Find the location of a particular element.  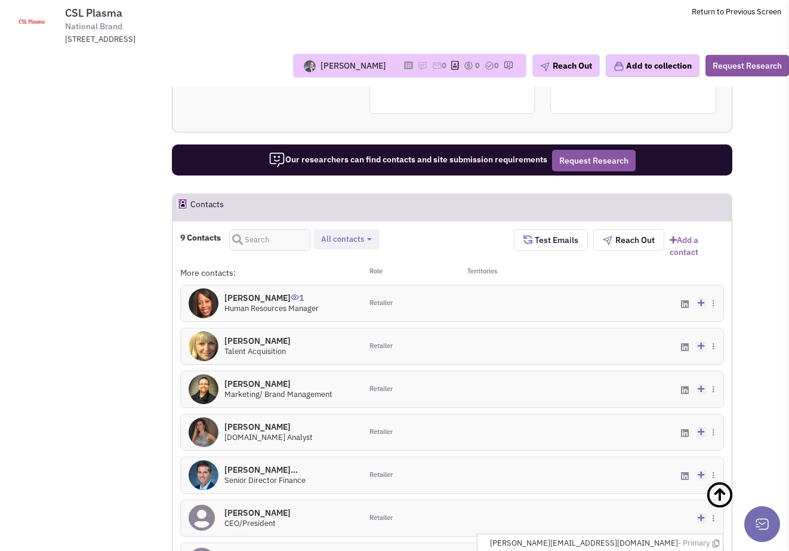

input: Search is located at coordinates (270, 240).